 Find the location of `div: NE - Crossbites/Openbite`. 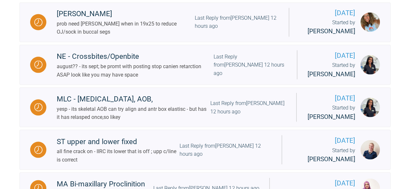

div: NE - Crossbites/Openbite is located at coordinates (135, 56).